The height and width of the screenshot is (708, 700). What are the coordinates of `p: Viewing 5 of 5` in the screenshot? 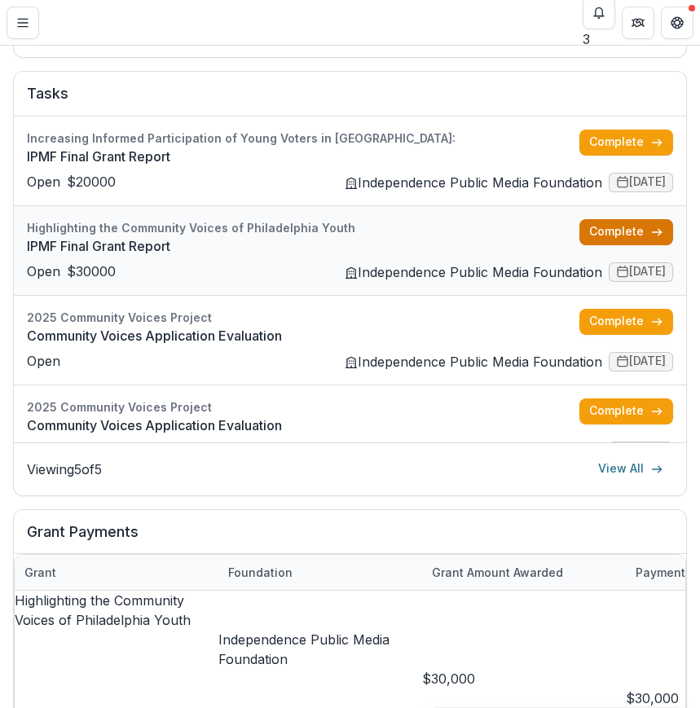 It's located at (64, 470).